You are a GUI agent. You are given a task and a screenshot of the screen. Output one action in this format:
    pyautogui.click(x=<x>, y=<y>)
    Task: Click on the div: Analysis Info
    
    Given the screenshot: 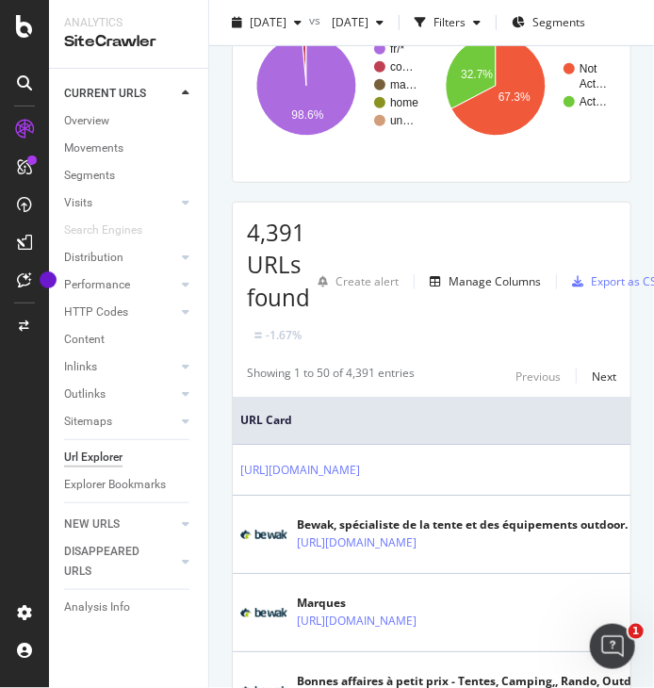 What is the action you would take?
    pyautogui.click(x=97, y=607)
    